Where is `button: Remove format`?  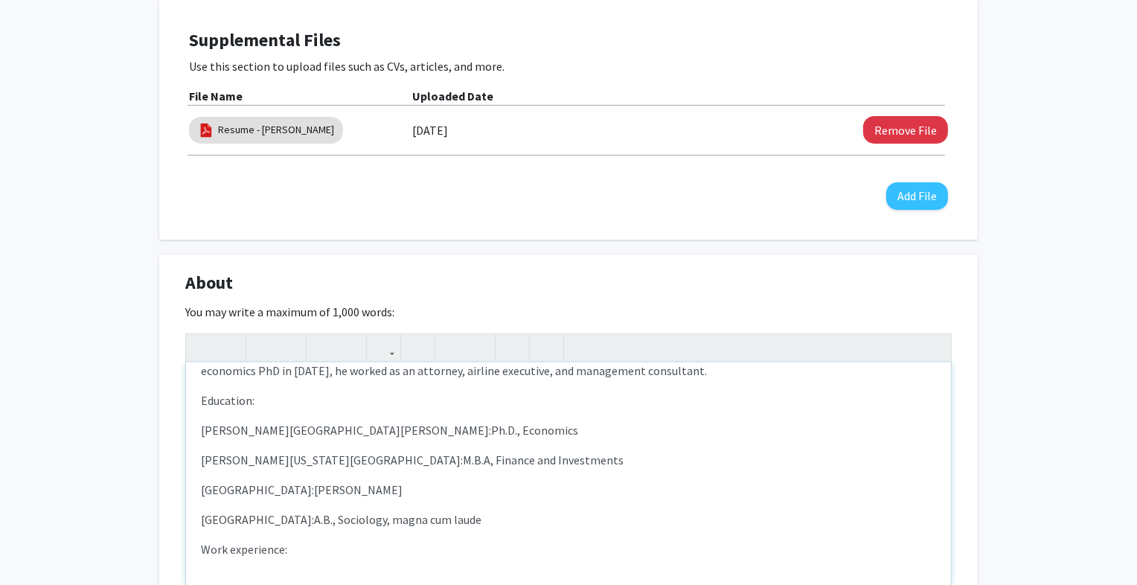
button: Remove format is located at coordinates (512, 347).